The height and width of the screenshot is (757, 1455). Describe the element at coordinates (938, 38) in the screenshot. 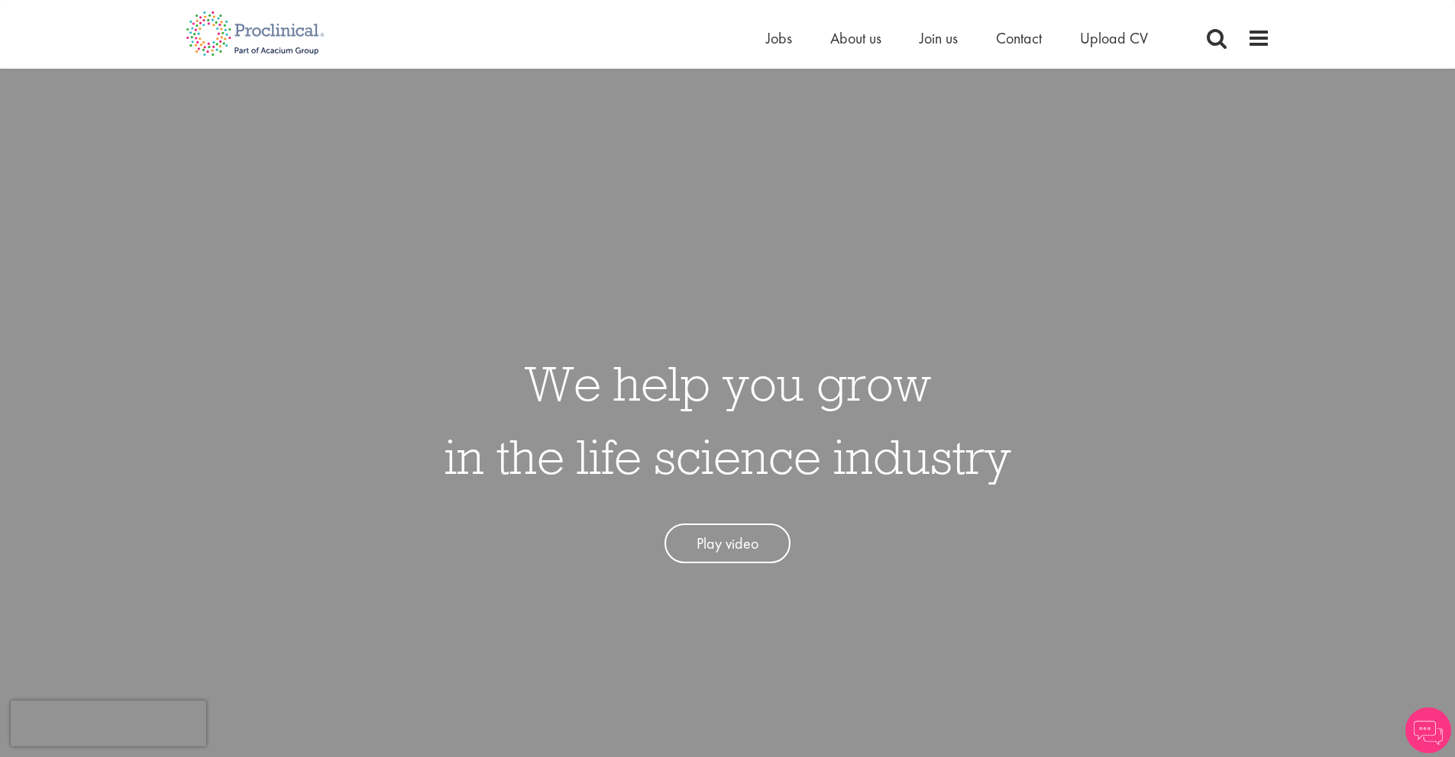

I see `a: Join us` at that location.